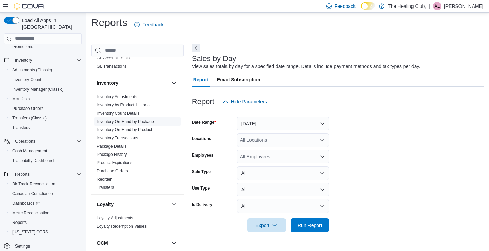 This screenshot has height=251, width=489. I want to click on button: Operations, so click(25, 141).